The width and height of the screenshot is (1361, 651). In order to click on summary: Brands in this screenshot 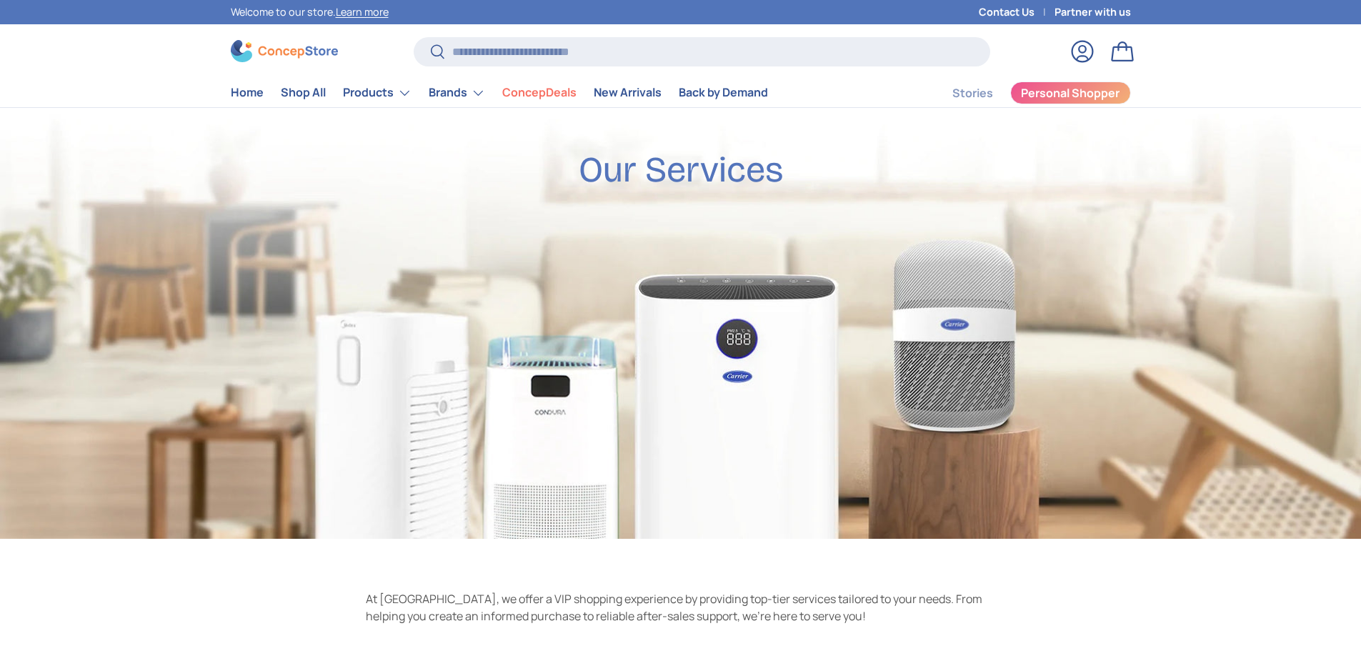, I will do `click(456, 93)`.